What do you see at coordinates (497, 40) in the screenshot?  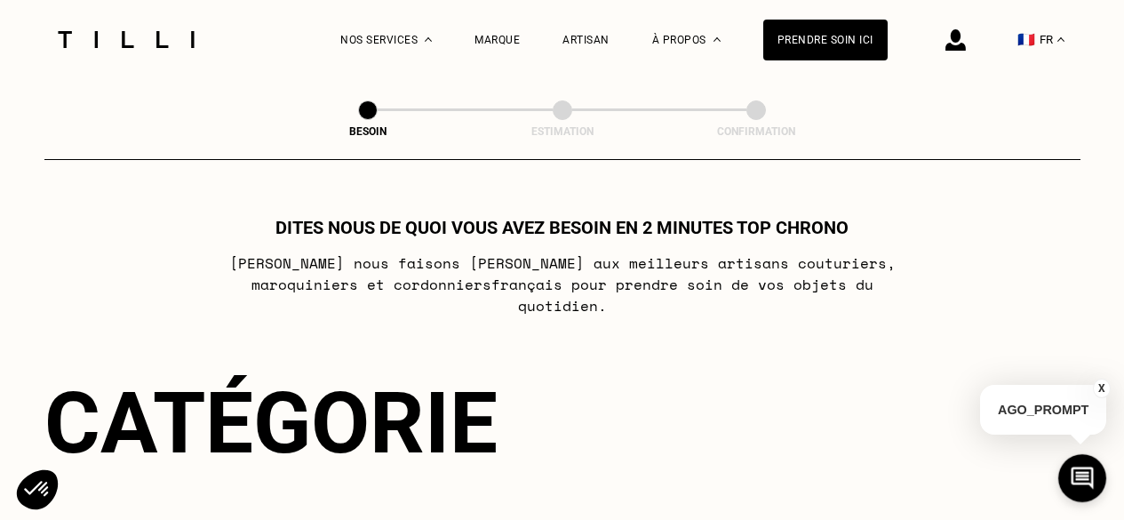 I see `a: Marque` at bounding box center [497, 40].